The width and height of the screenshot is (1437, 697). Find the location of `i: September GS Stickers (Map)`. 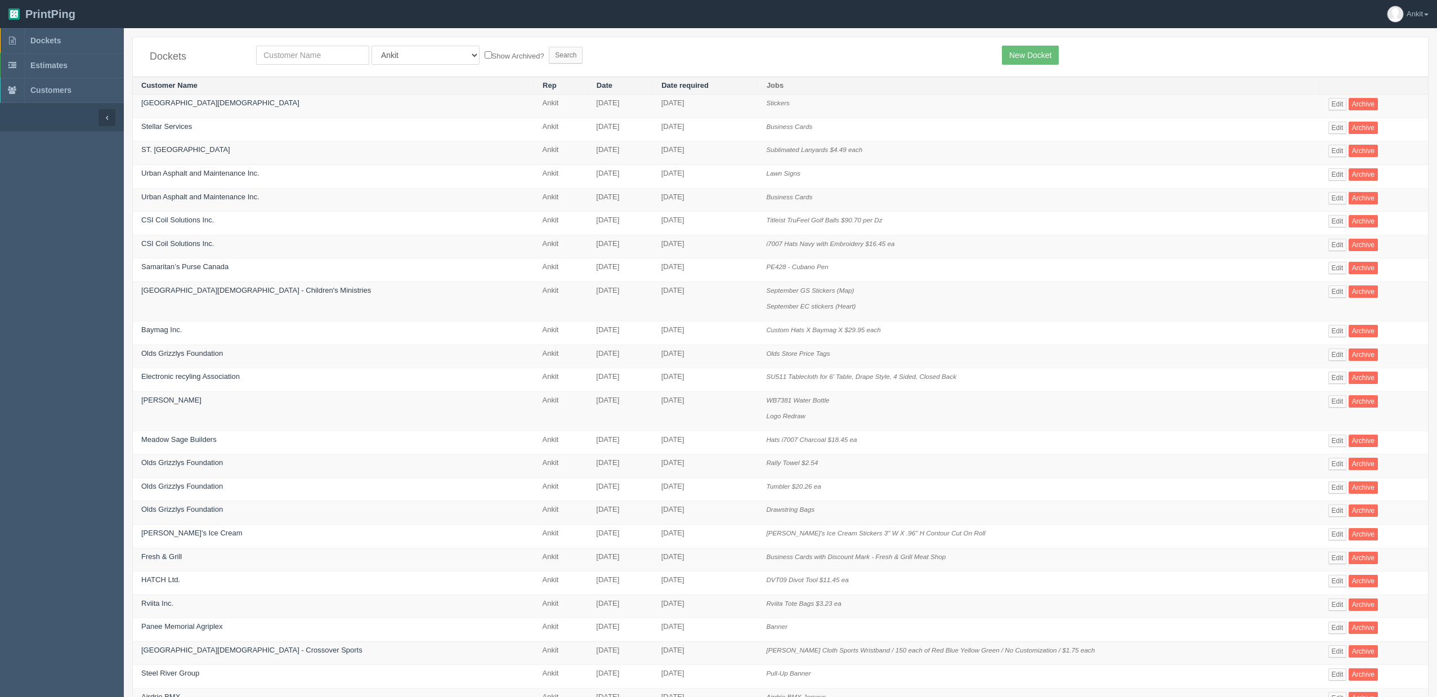

i: September GS Stickers (Map) is located at coordinates (810, 290).